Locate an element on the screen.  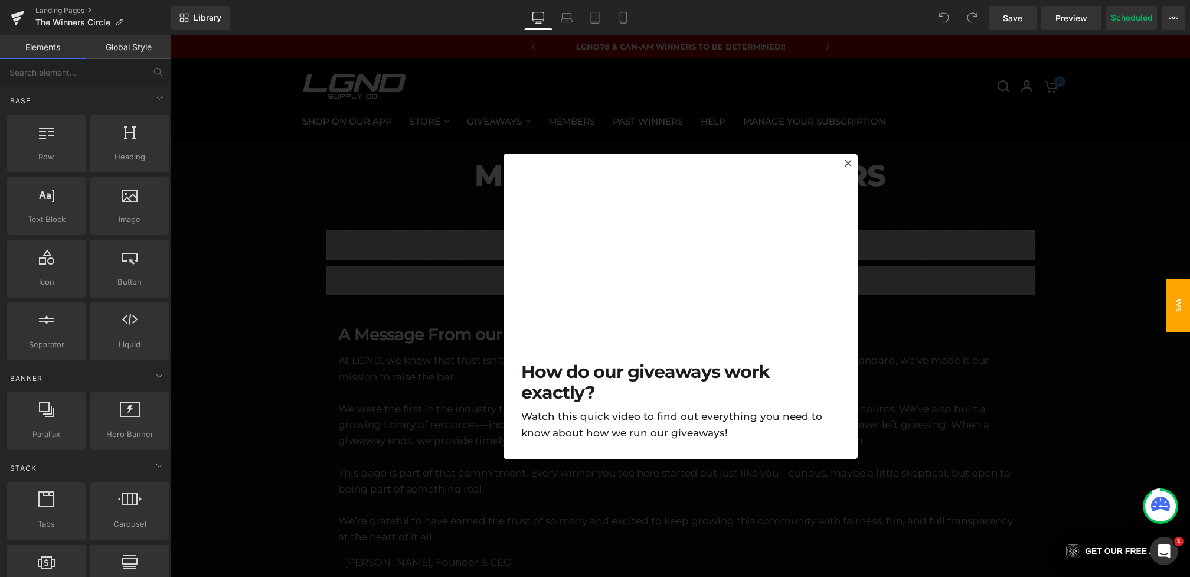
a: Laptop is located at coordinates (567, 18).